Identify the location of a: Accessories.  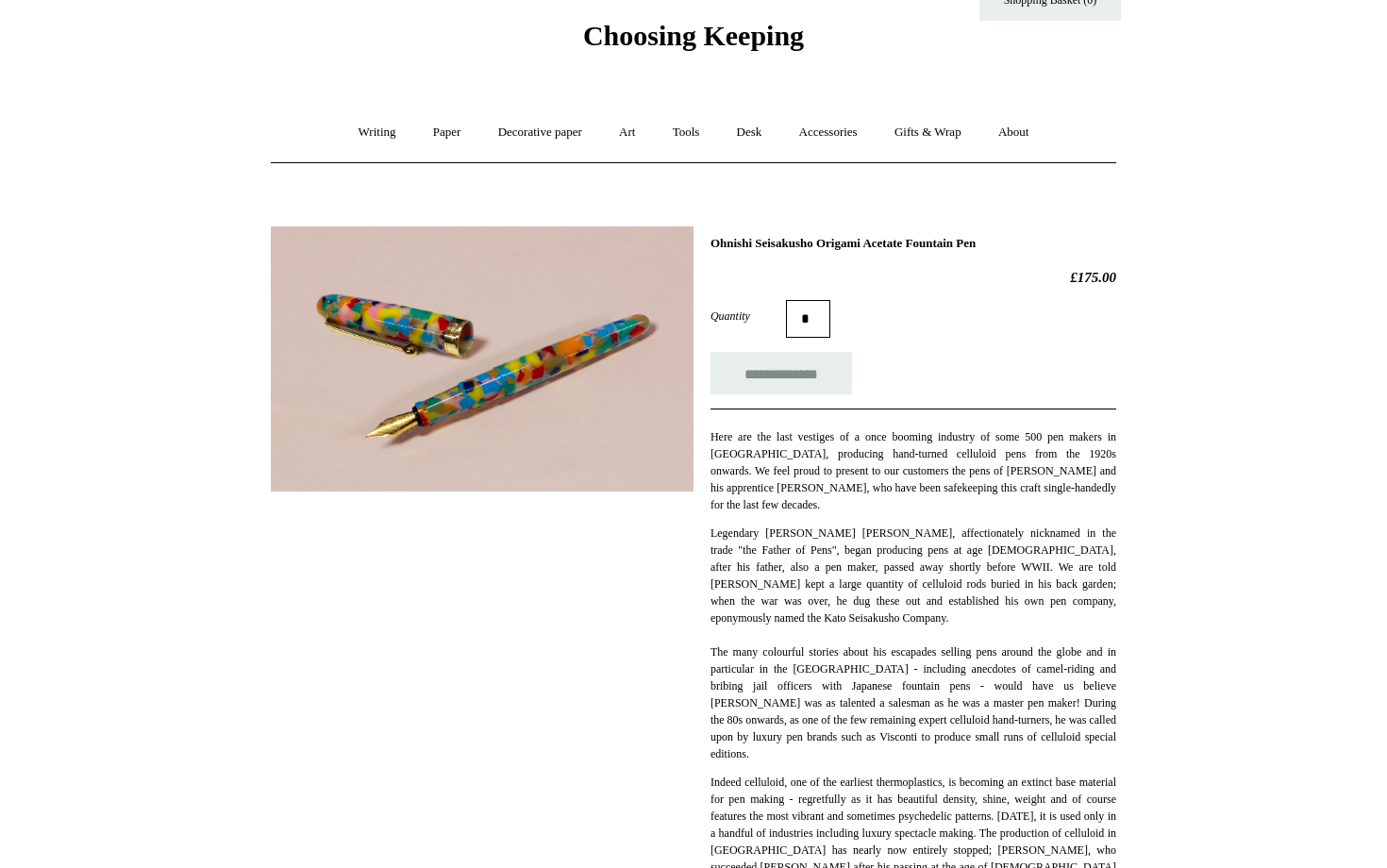
(828, 132).